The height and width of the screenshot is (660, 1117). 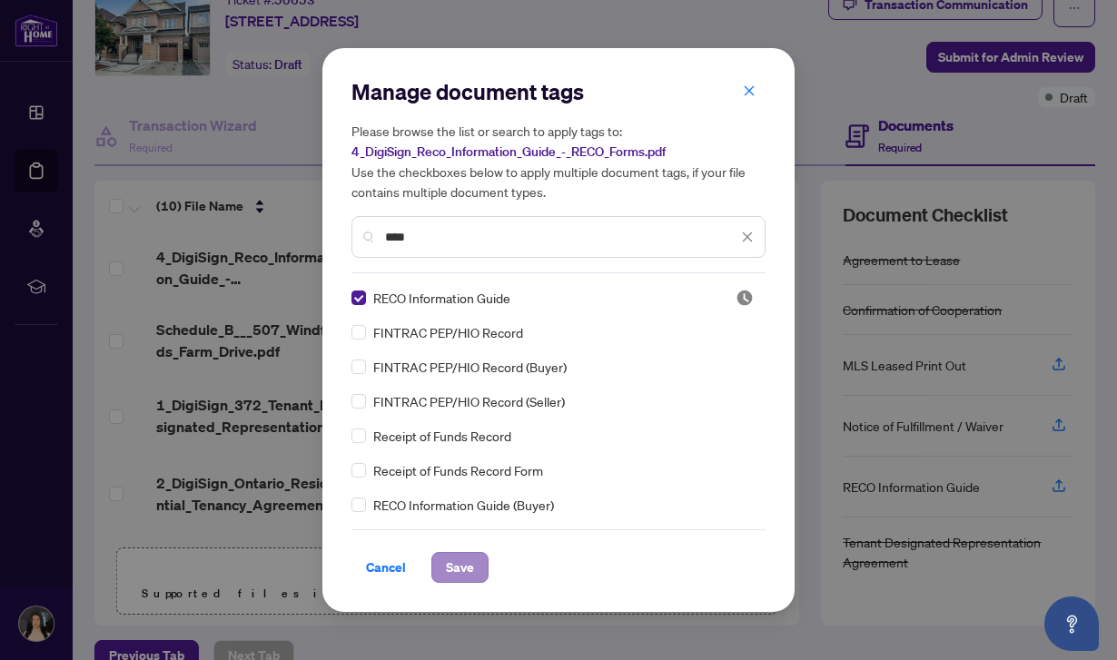 What do you see at coordinates (441, 298) in the screenshot?
I see `span: RECO Information Guide` at bounding box center [441, 298].